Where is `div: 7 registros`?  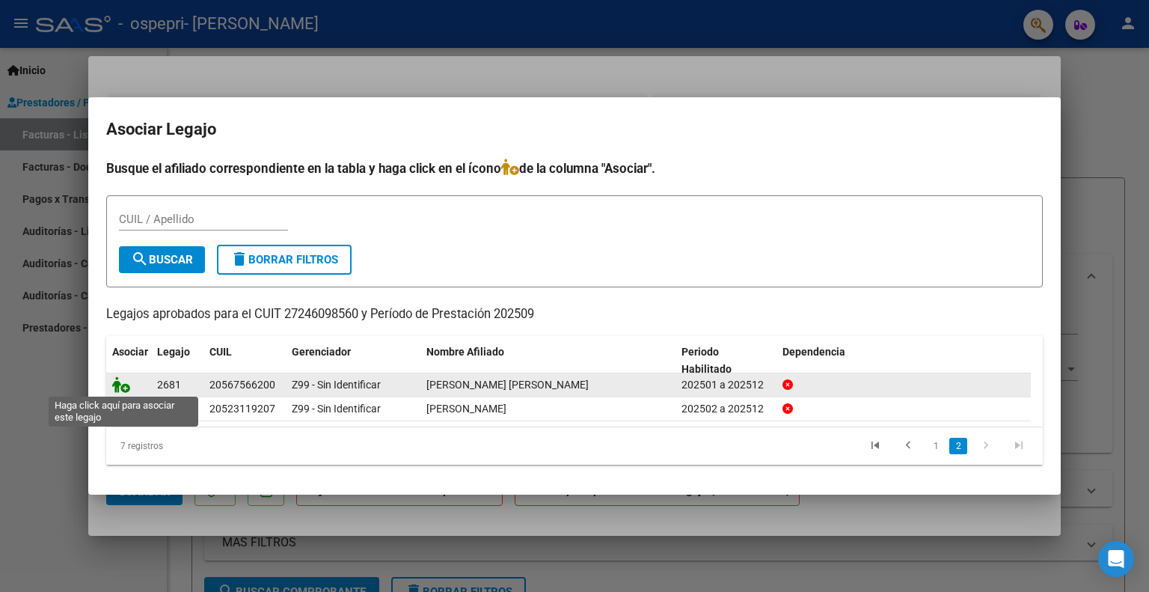
div: 7 registros is located at coordinates (198, 446).